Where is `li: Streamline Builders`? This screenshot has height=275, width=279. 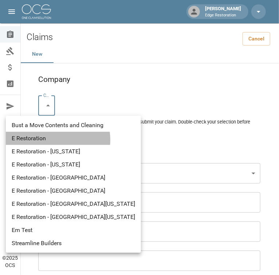
li: Streamline Builders is located at coordinates (73, 244).